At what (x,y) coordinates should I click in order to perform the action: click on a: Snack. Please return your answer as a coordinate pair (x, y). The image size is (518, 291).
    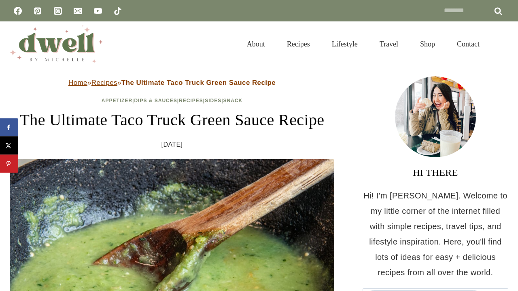
    Looking at the image, I should click on (233, 101).